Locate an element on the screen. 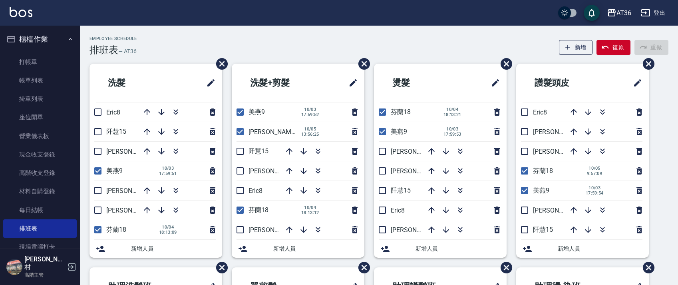 The height and width of the screenshot is (285, 678). a: 掛單列表 is located at coordinates (40, 99).